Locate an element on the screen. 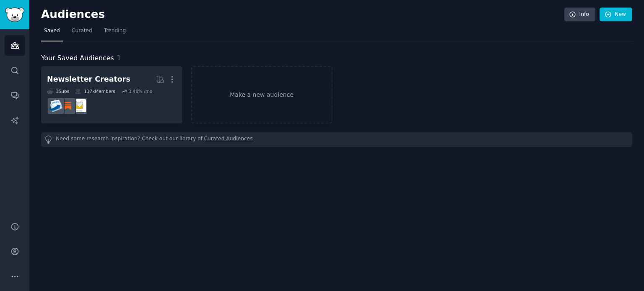 This screenshot has height=291, width=644. img: Newsletters is located at coordinates (79, 106).